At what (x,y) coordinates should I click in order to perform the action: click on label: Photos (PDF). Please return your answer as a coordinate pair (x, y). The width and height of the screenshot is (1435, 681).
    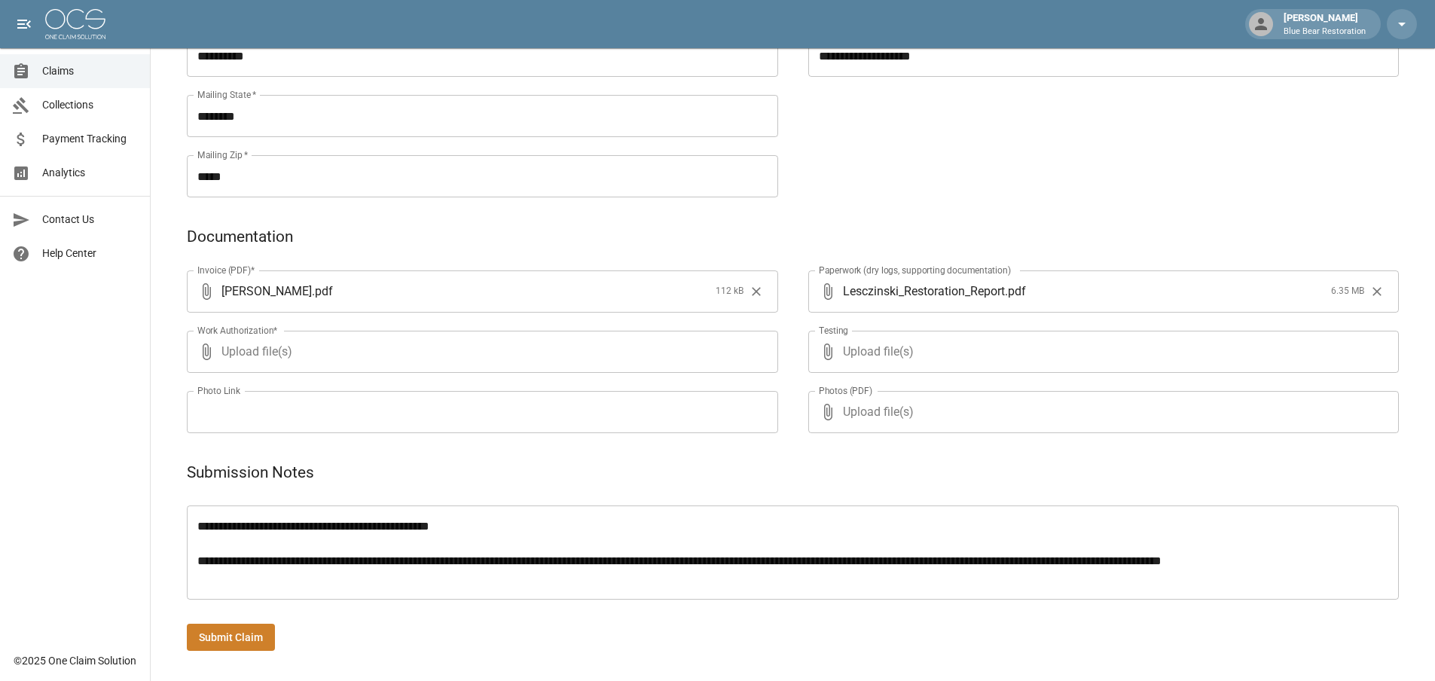
    Looking at the image, I should click on (845, 390).